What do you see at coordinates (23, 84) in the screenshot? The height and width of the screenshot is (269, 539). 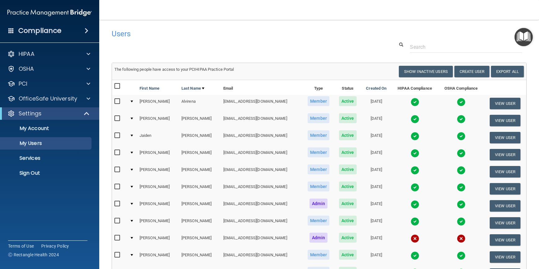 I see `p: PCI` at bounding box center [23, 84].